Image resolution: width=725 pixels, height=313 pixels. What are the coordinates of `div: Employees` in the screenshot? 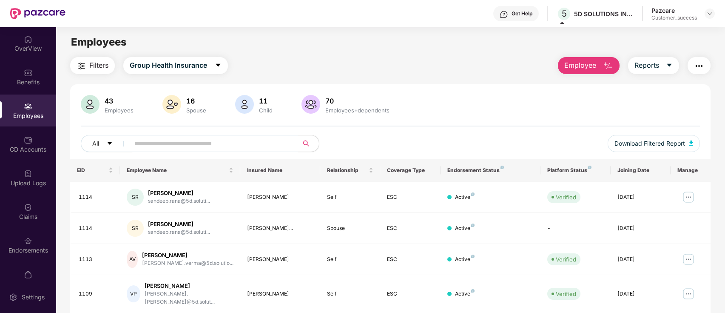 It's located at (119, 110).